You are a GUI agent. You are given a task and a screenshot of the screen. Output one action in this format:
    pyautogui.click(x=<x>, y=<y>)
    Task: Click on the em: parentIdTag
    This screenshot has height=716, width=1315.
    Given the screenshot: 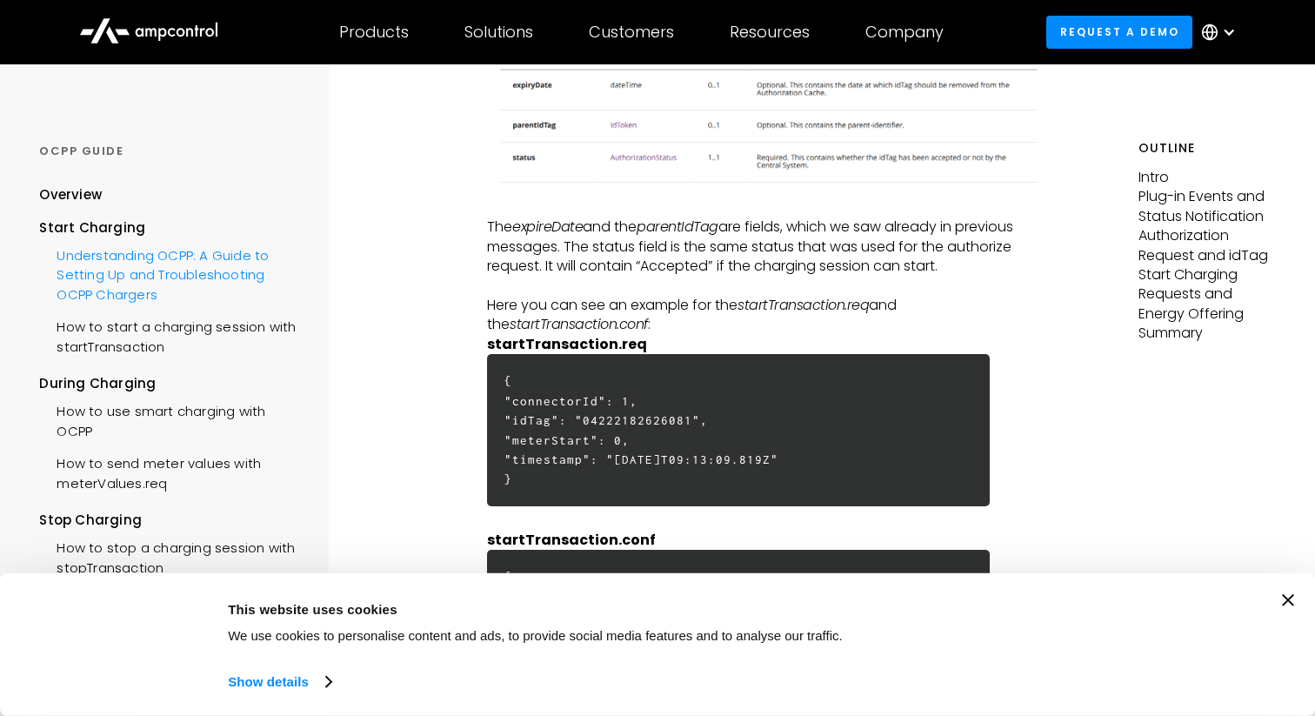 What is the action you would take?
    pyautogui.click(x=677, y=226)
    